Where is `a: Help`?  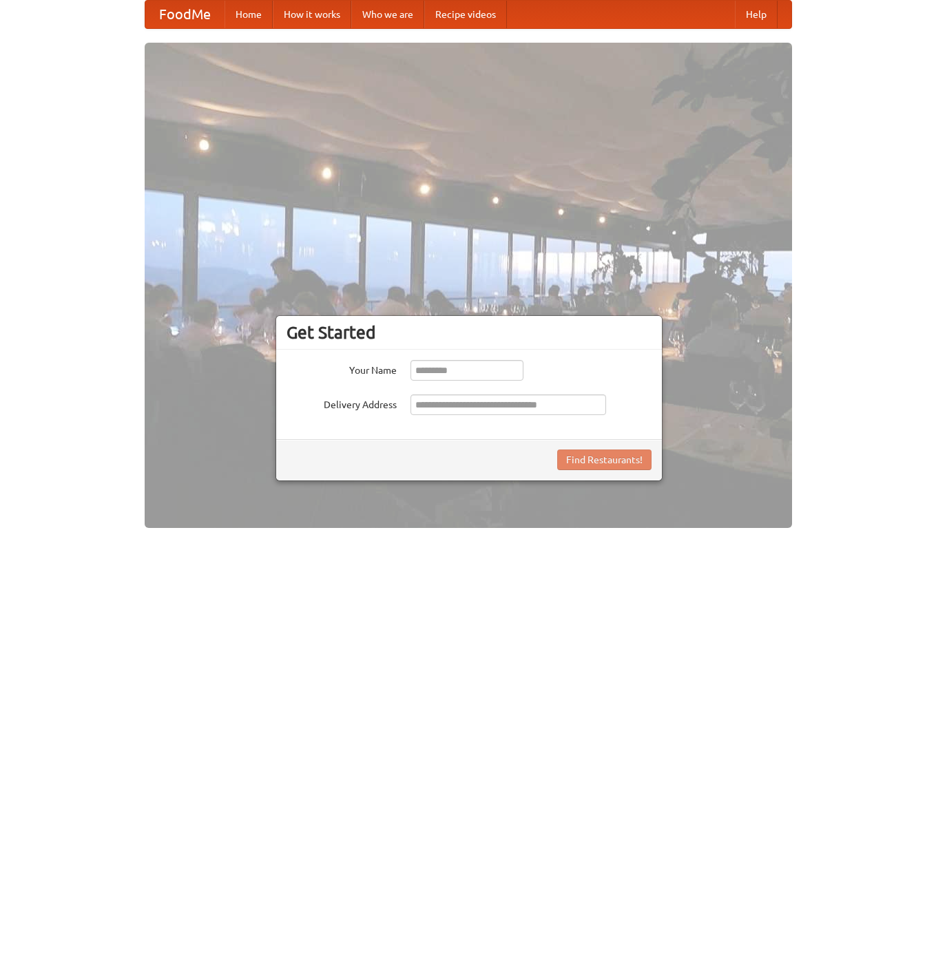
a: Help is located at coordinates (756, 14).